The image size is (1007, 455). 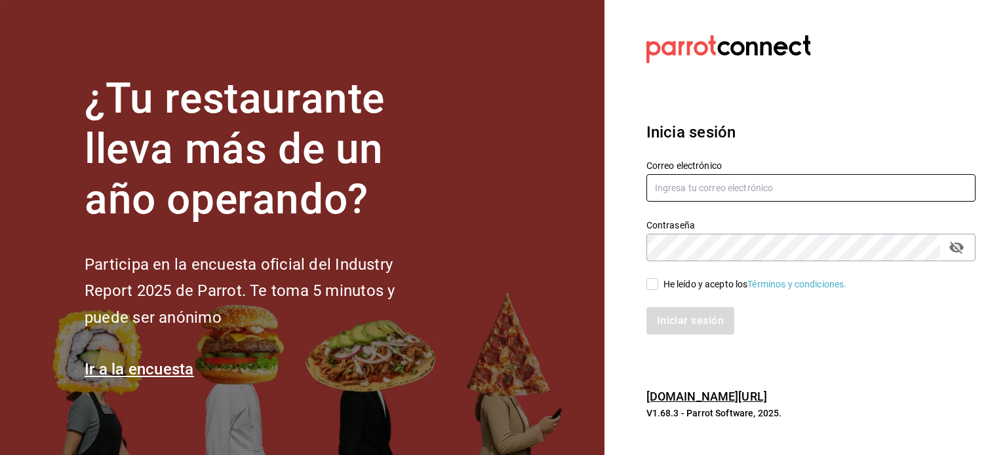 I want to click on div: He leído y acepto los, so click(x=755, y=284).